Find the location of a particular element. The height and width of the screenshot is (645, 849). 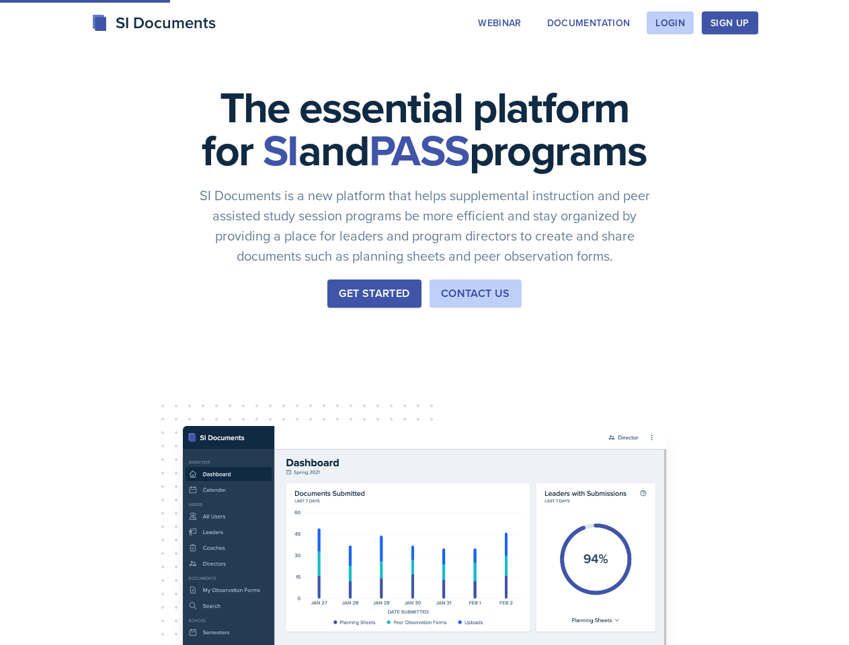

div: Webinar is located at coordinates (499, 23).